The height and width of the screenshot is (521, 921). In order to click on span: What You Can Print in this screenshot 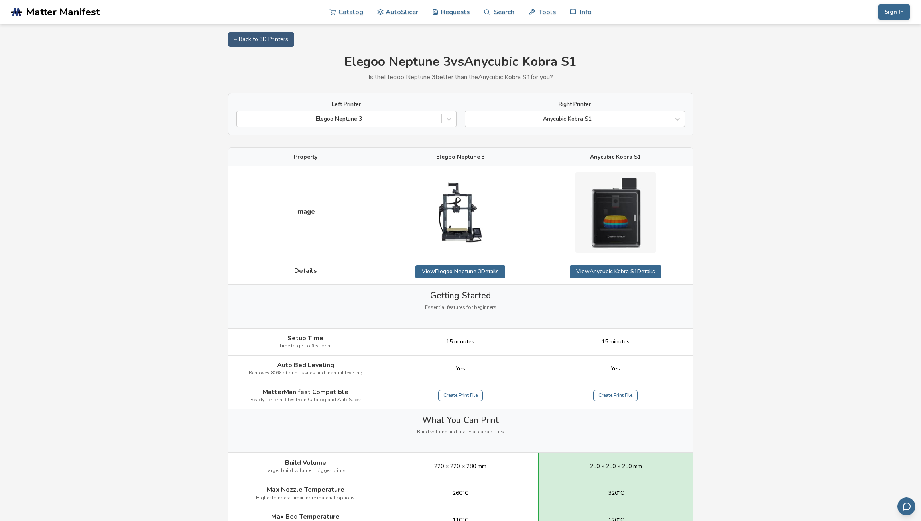, I will do `click(460, 420)`.